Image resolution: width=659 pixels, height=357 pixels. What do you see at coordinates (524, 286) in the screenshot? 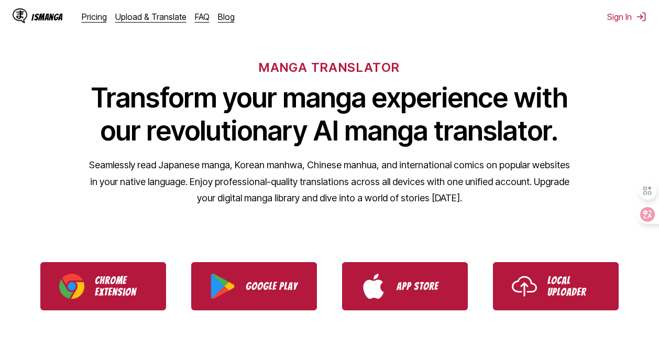
I see `img: Upload icon` at bounding box center [524, 286].